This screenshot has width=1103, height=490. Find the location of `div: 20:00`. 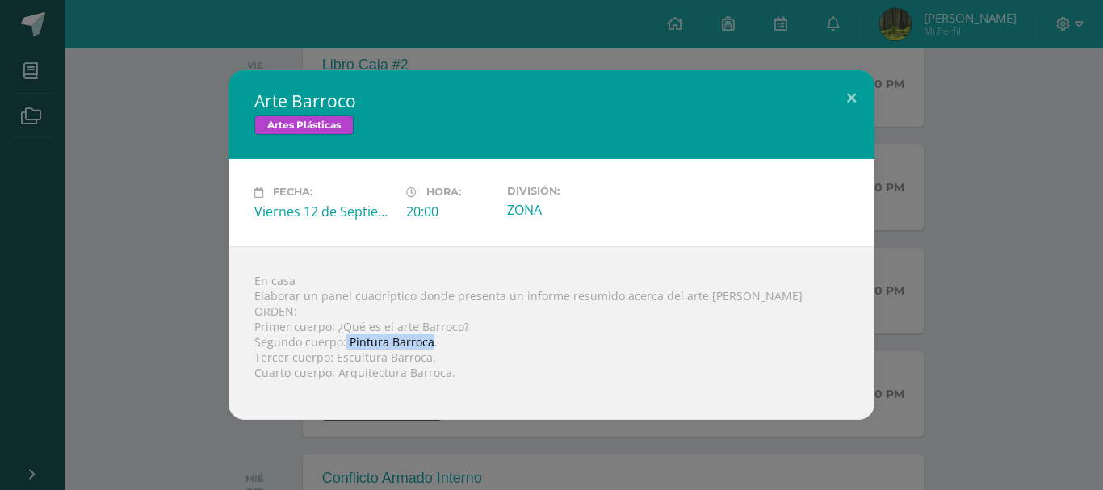

div: 20:00 is located at coordinates (450, 212).